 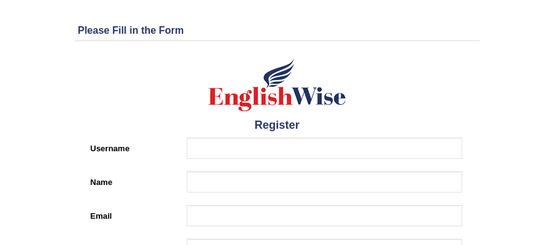 I want to click on label: Email, so click(x=132, y=213).